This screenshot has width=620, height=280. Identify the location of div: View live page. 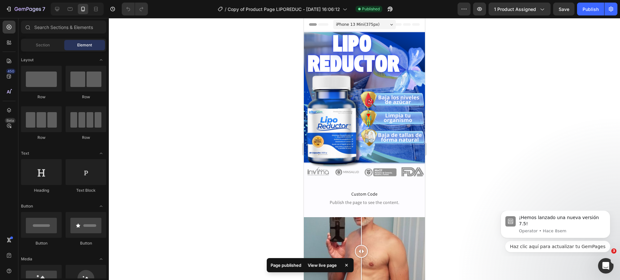
(322, 266).